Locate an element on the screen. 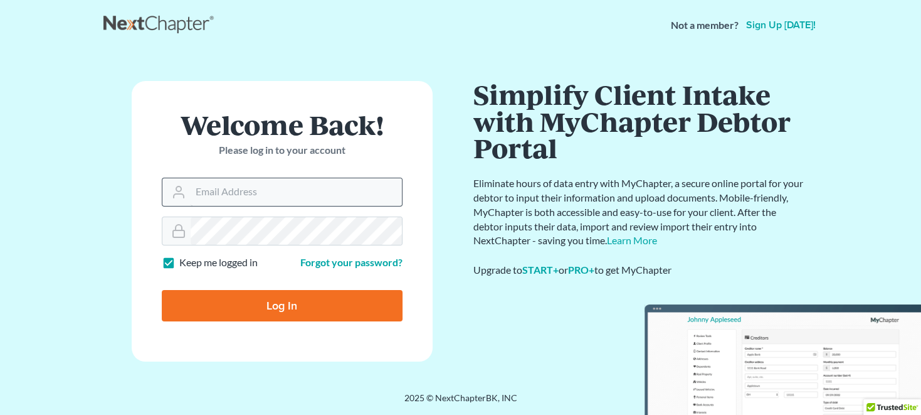  h1: Welcome Back! is located at coordinates (282, 124).